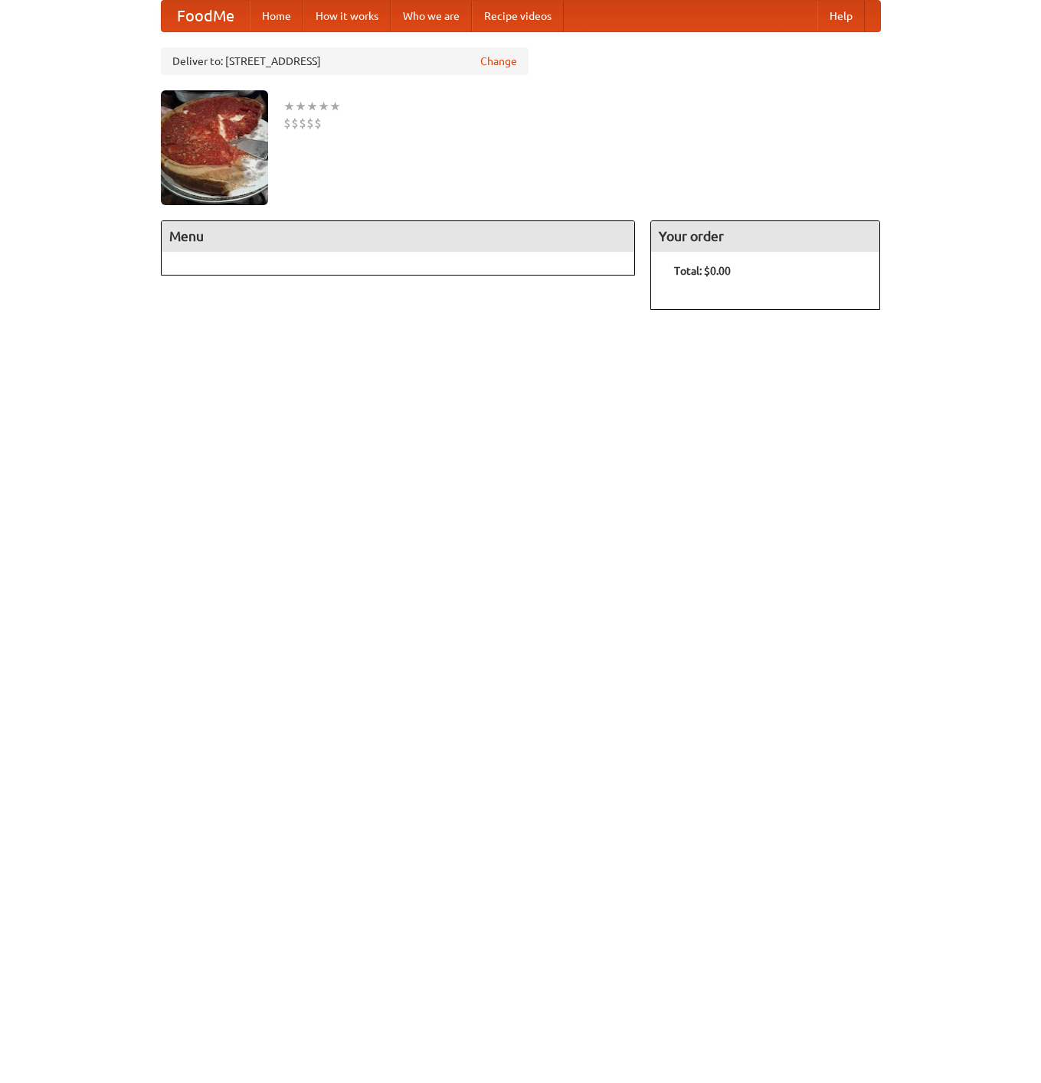  I want to click on h4: Your order, so click(765, 237).